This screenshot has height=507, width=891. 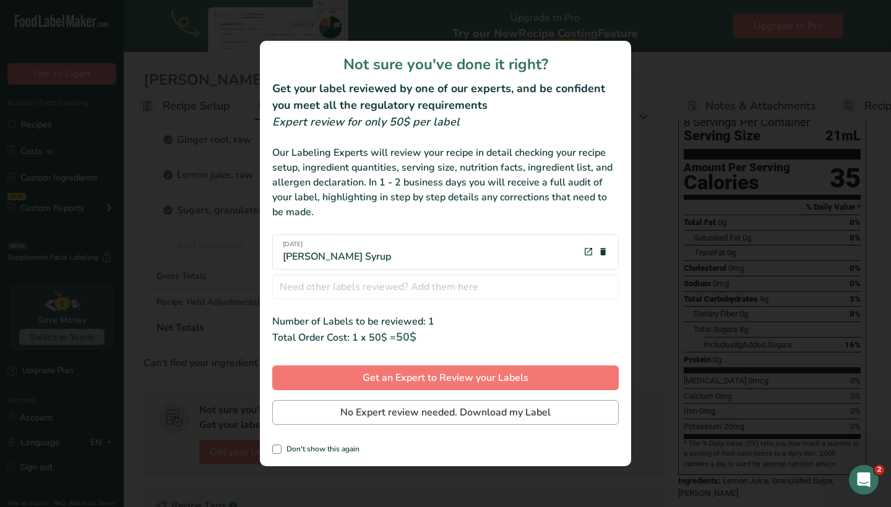 What do you see at coordinates (446, 378) in the screenshot?
I see `span: Get an Expert to Review your Labels` at bounding box center [446, 378].